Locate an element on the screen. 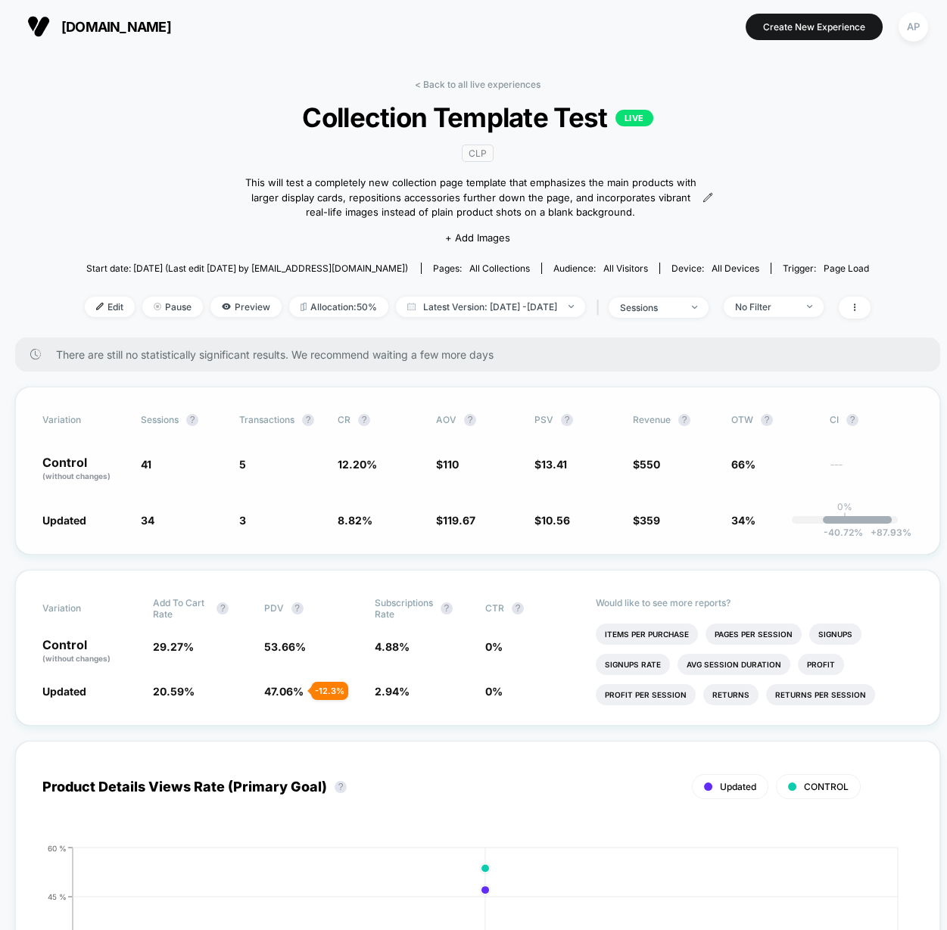 The width and height of the screenshot is (947, 930). li: Profit Per Session is located at coordinates (646, 695).